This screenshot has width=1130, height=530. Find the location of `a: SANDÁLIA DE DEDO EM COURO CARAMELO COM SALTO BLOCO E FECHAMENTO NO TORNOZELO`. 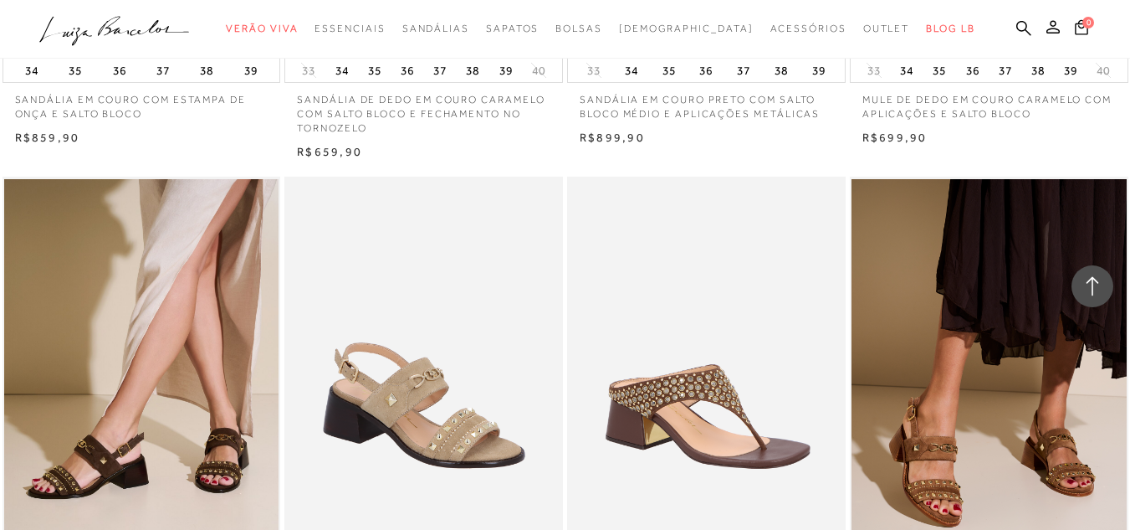

a: SANDÁLIA DE DEDO EM COURO CARAMELO COM SALTO BLOCO E FECHAMENTO NO TORNOZELO is located at coordinates (423, 109).